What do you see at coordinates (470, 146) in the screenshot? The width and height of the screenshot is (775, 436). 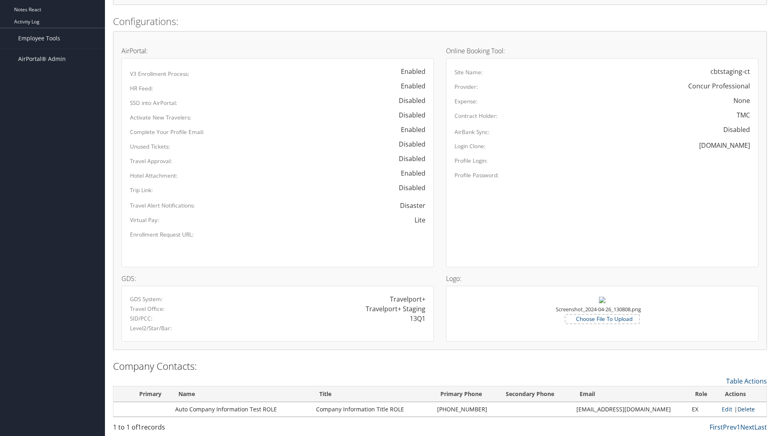 I see `label: Login Clone:` at bounding box center [470, 146].